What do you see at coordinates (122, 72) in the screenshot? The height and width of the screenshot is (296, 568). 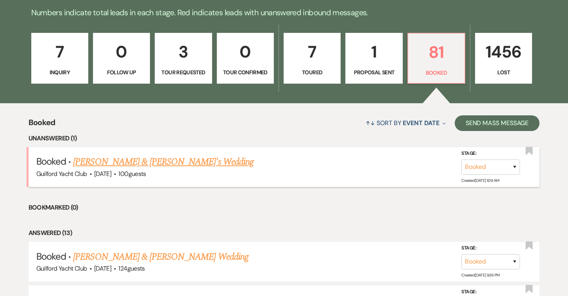 I see `p: Follow Up` at bounding box center [122, 72].